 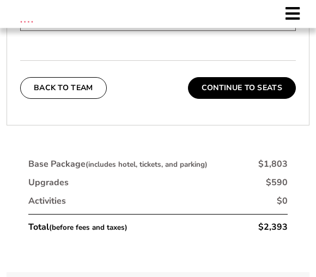 I want to click on div: Total, so click(x=78, y=228).